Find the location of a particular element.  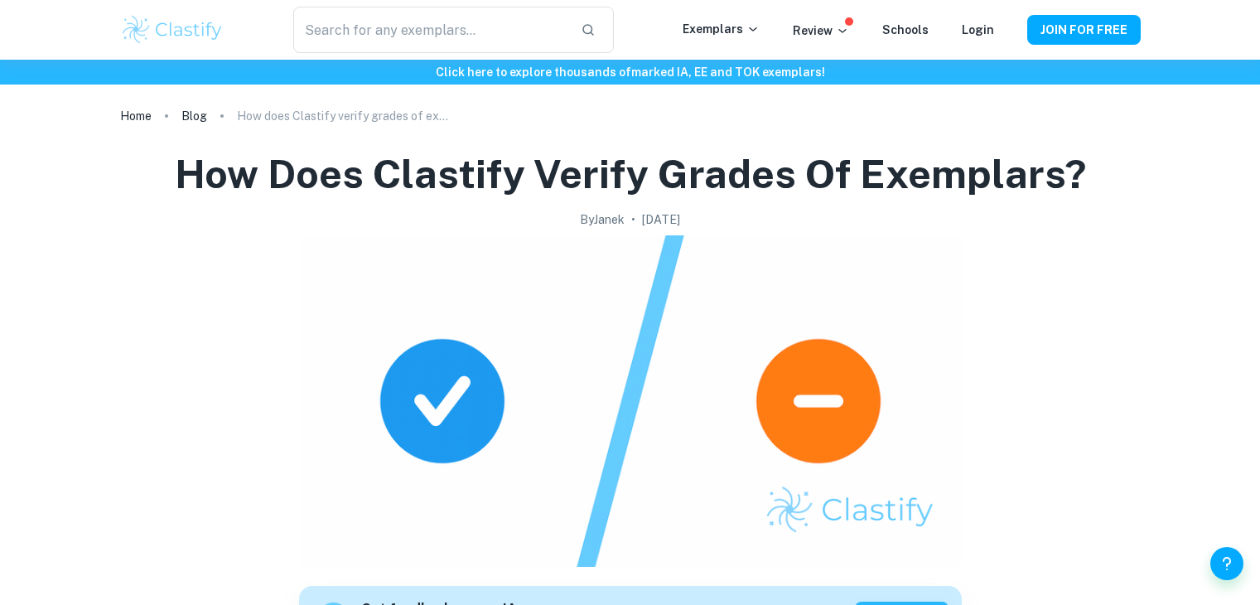

h2: By Janek is located at coordinates (602, 220).